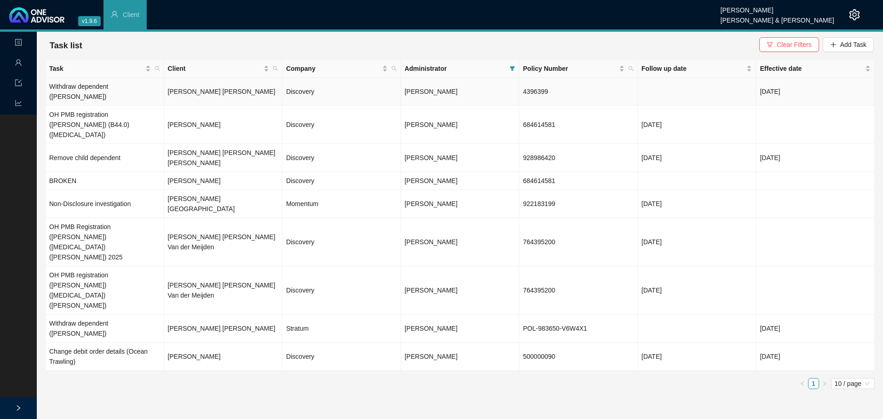 This screenshot has width=883, height=419. What do you see at coordinates (697, 69) in the screenshot?
I see `th: Follow up date` at bounding box center [697, 69].